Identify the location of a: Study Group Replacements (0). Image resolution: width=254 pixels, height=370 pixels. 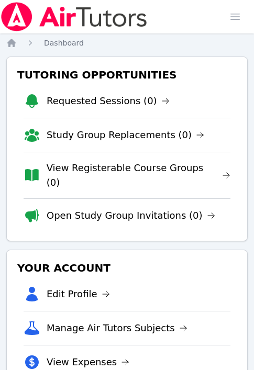
(125, 135).